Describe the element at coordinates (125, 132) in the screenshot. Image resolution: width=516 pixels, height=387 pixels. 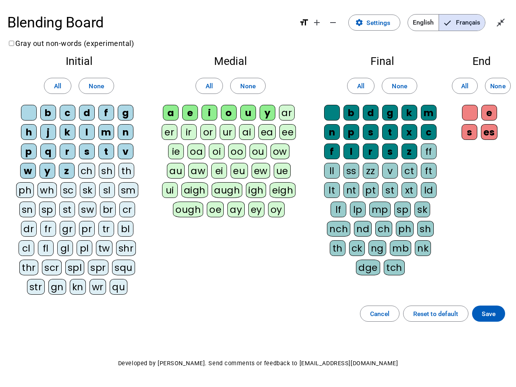
I see `div: n` at that location.